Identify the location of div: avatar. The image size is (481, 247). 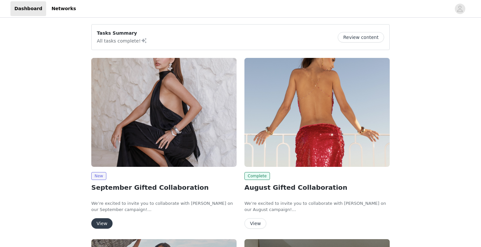
(460, 9).